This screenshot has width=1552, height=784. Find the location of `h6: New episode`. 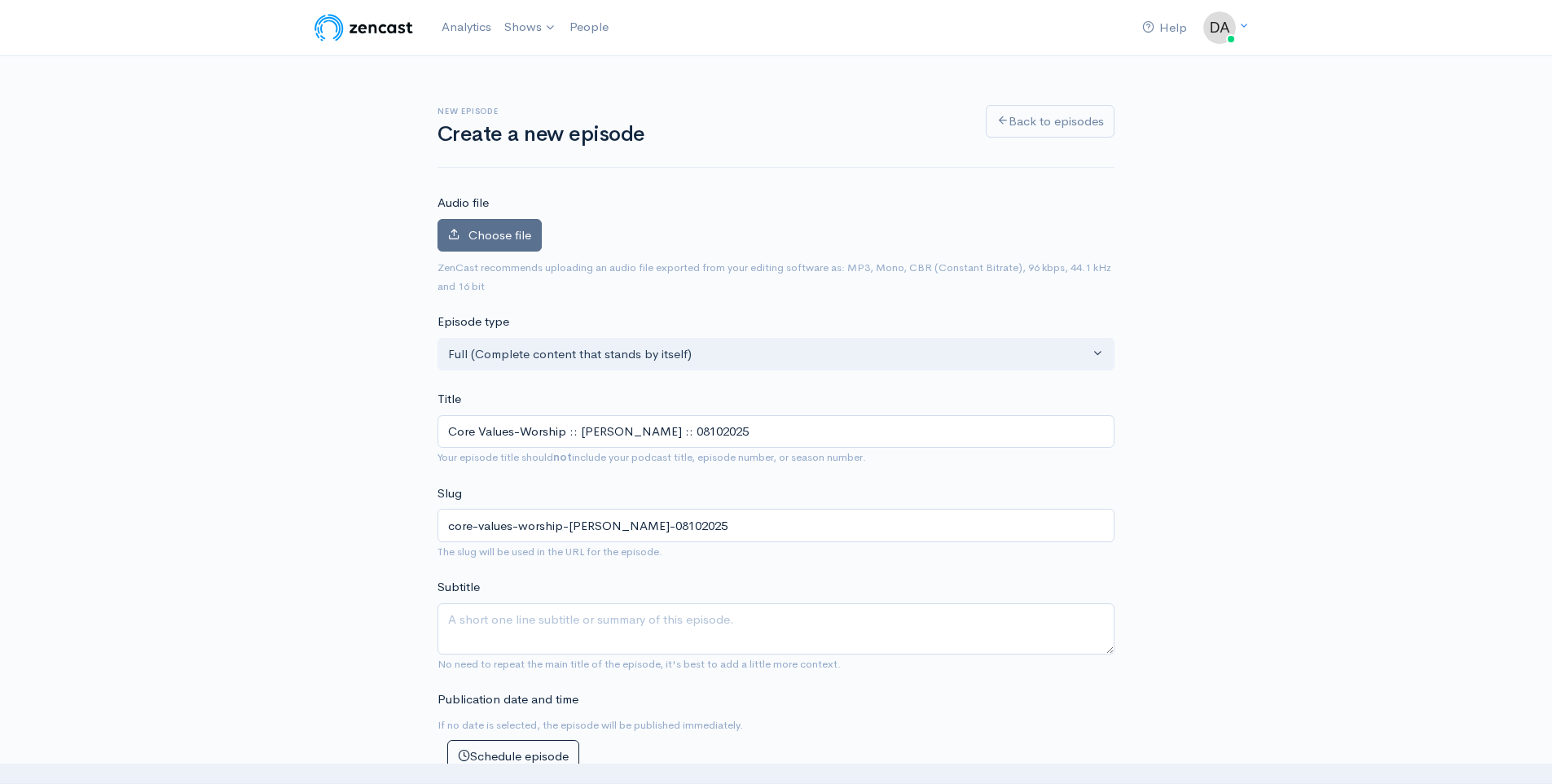

h6: New episode is located at coordinates (702, 110).